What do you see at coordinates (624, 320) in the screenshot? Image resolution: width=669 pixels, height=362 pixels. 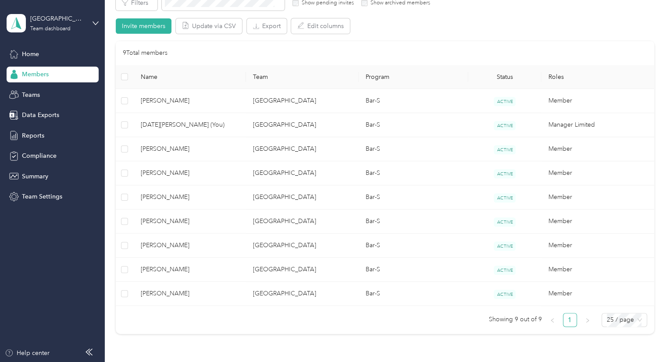 I see `span: 25 / page` at bounding box center [624, 320].